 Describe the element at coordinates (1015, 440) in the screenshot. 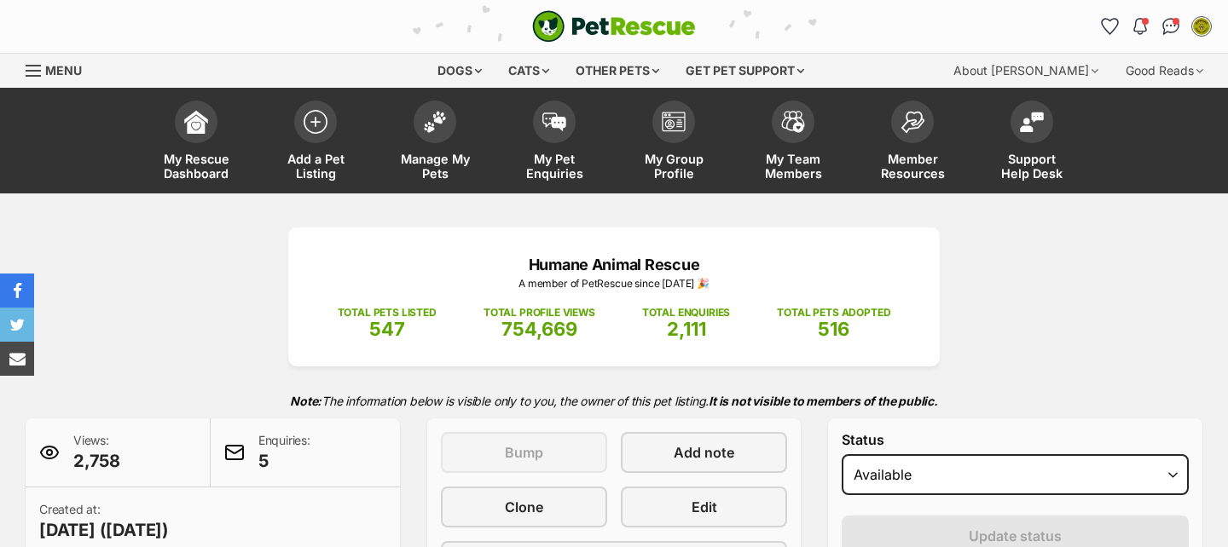

I see `label: Status` at that location.